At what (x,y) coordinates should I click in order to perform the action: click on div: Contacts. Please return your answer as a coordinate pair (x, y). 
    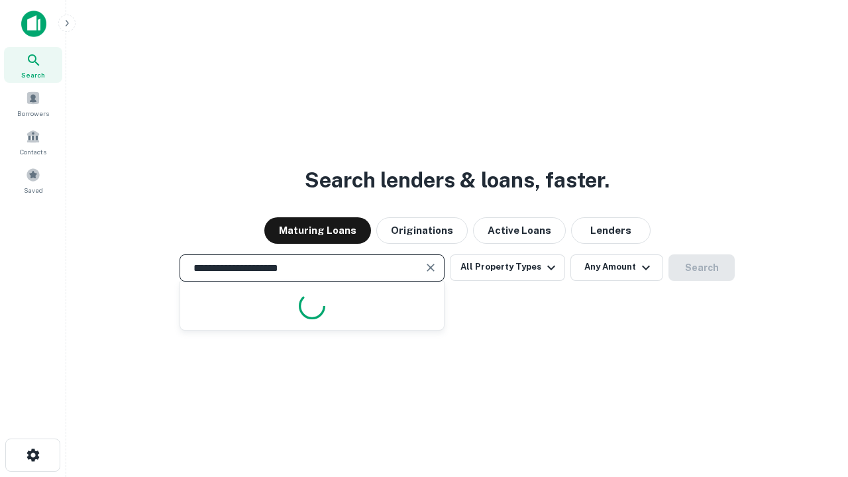
    Looking at the image, I should click on (33, 142).